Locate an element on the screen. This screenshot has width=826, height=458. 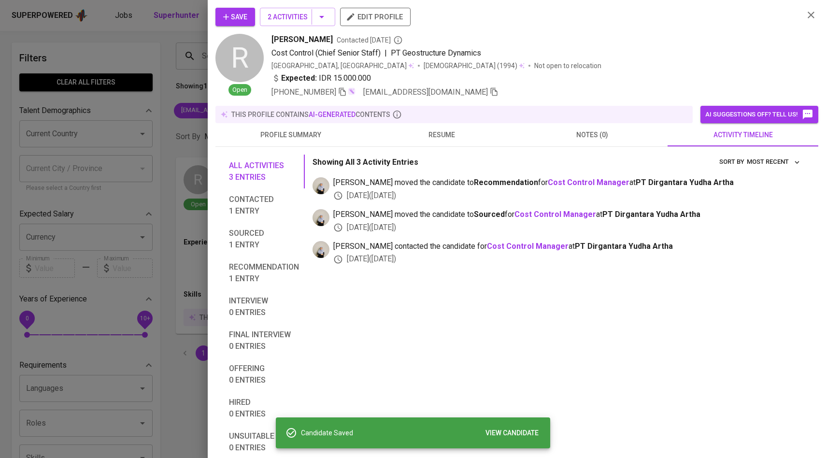
span: resume is located at coordinates (442, 135).